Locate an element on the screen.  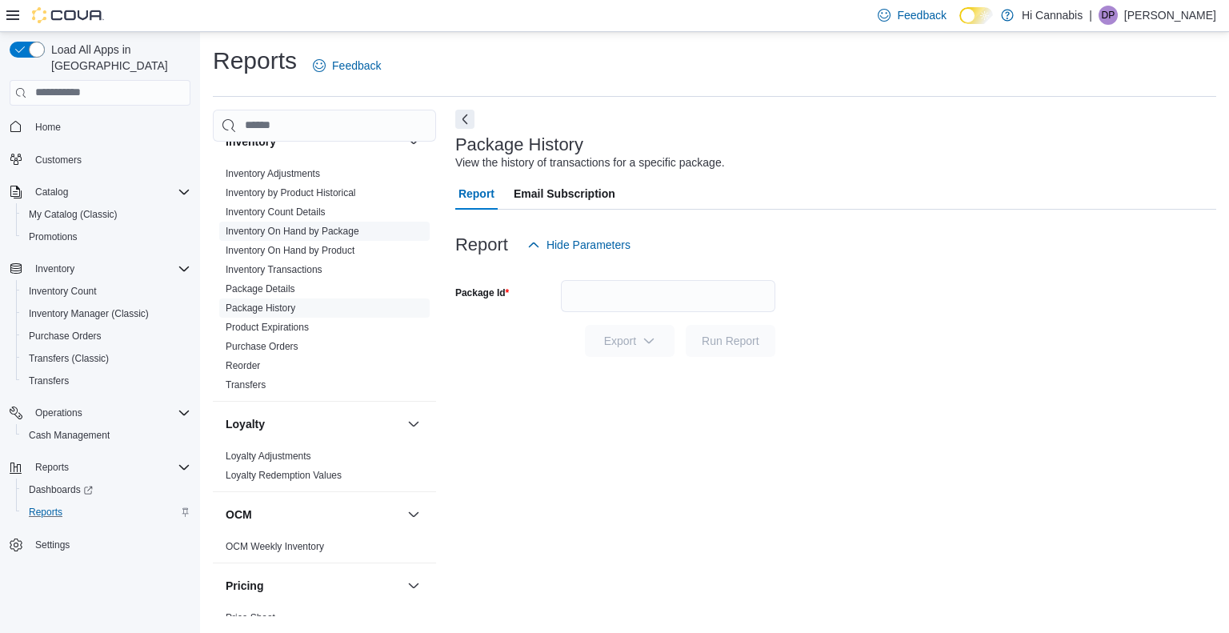
div: Inventory is located at coordinates (324, 282).